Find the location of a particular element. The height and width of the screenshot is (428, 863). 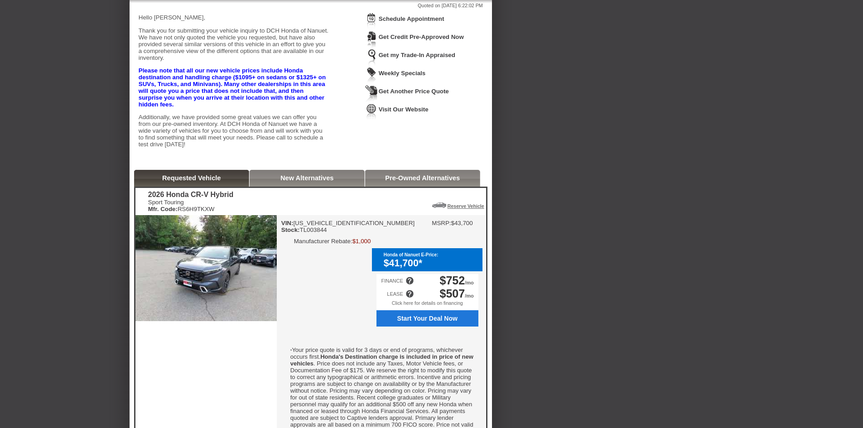

a: Weekly Specials is located at coordinates (402, 73).